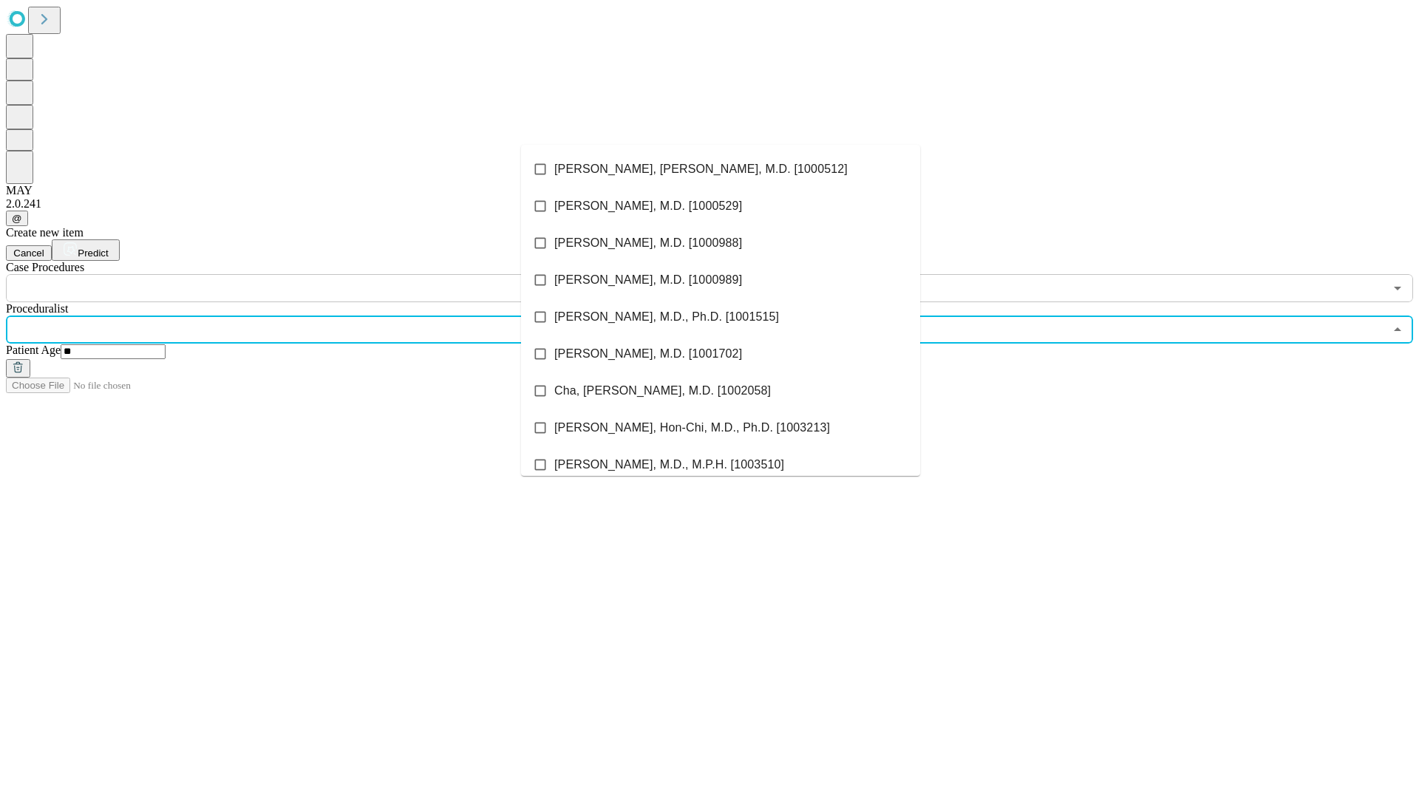 This screenshot has width=1419, height=798. What do you see at coordinates (1397, 330) in the screenshot?
I see `button: Close` at bounding box center [1397, 330].